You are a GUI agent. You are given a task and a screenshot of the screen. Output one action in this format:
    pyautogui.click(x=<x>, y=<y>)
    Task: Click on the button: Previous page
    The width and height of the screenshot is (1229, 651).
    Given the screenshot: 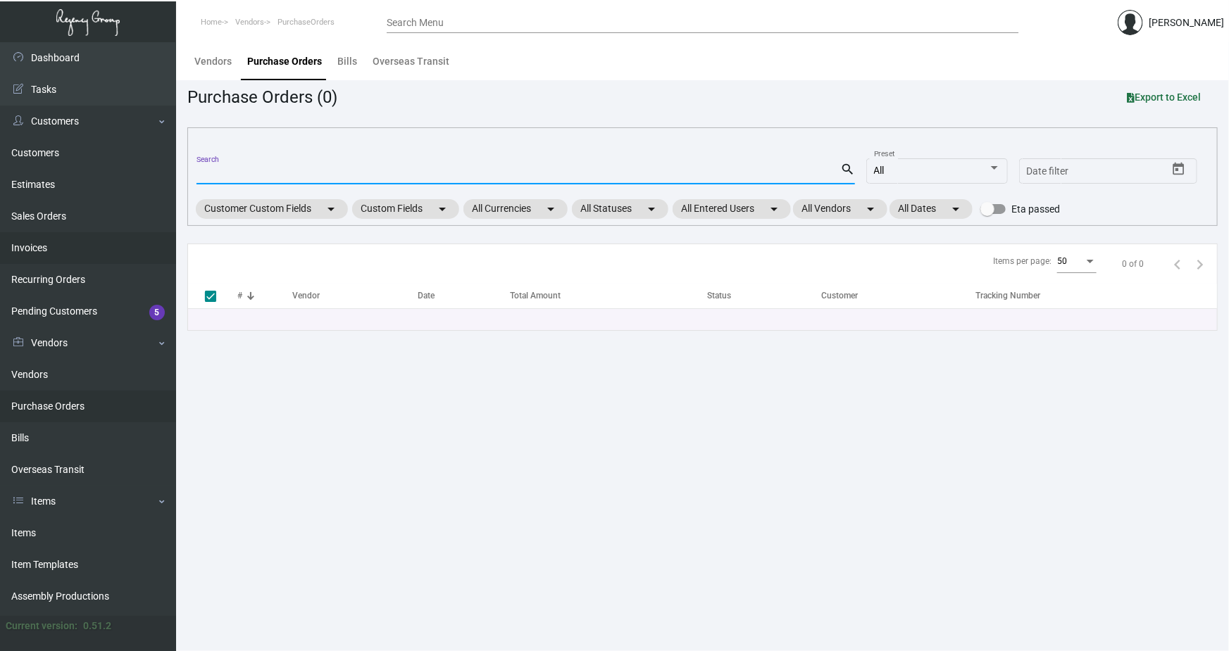 What is the action you would take?
    pyautogui.click(x=1178, y=264)
    